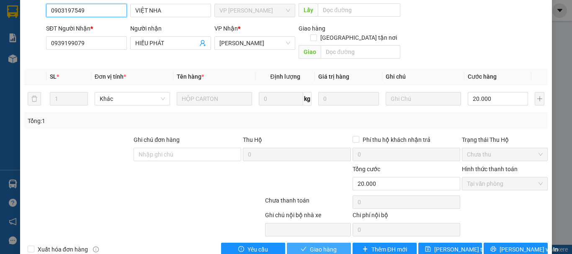 This screenshot has height=254, width=572. I want to click on div: Tổng: 1, so click(124, 121).